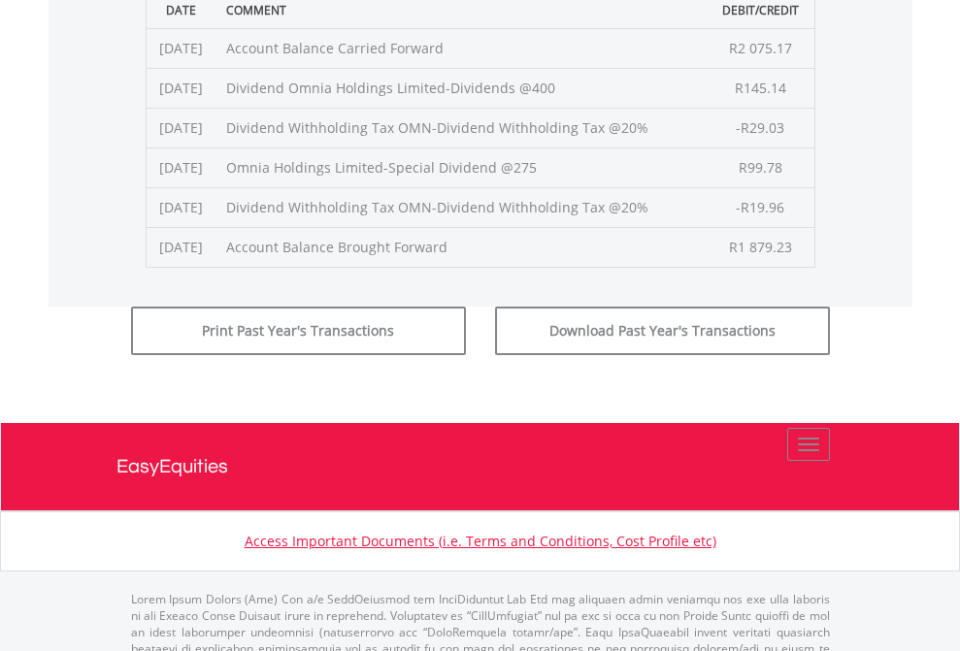 The height and width of the screenshot is (651, 960). Describe the element at coordinates (760, 246) in the screenshot. I see `span: R1 879.23` at that location.